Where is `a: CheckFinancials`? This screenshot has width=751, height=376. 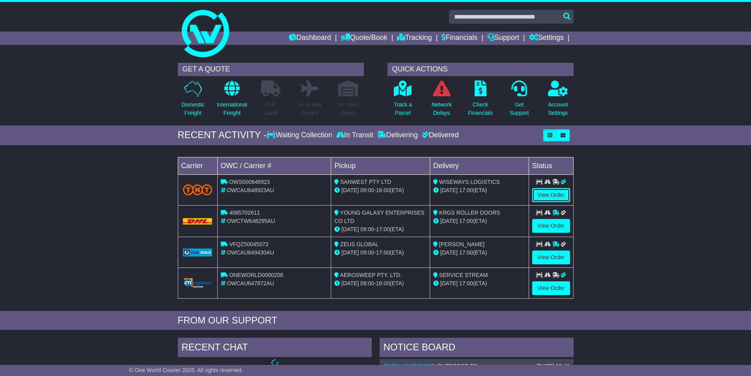 a: CheckFinancials is located at coordinates (480, 101).